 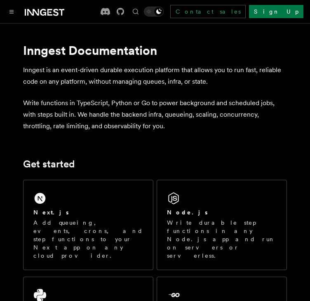 I want to click on h2: Node.js, so click(x=187, y=212).